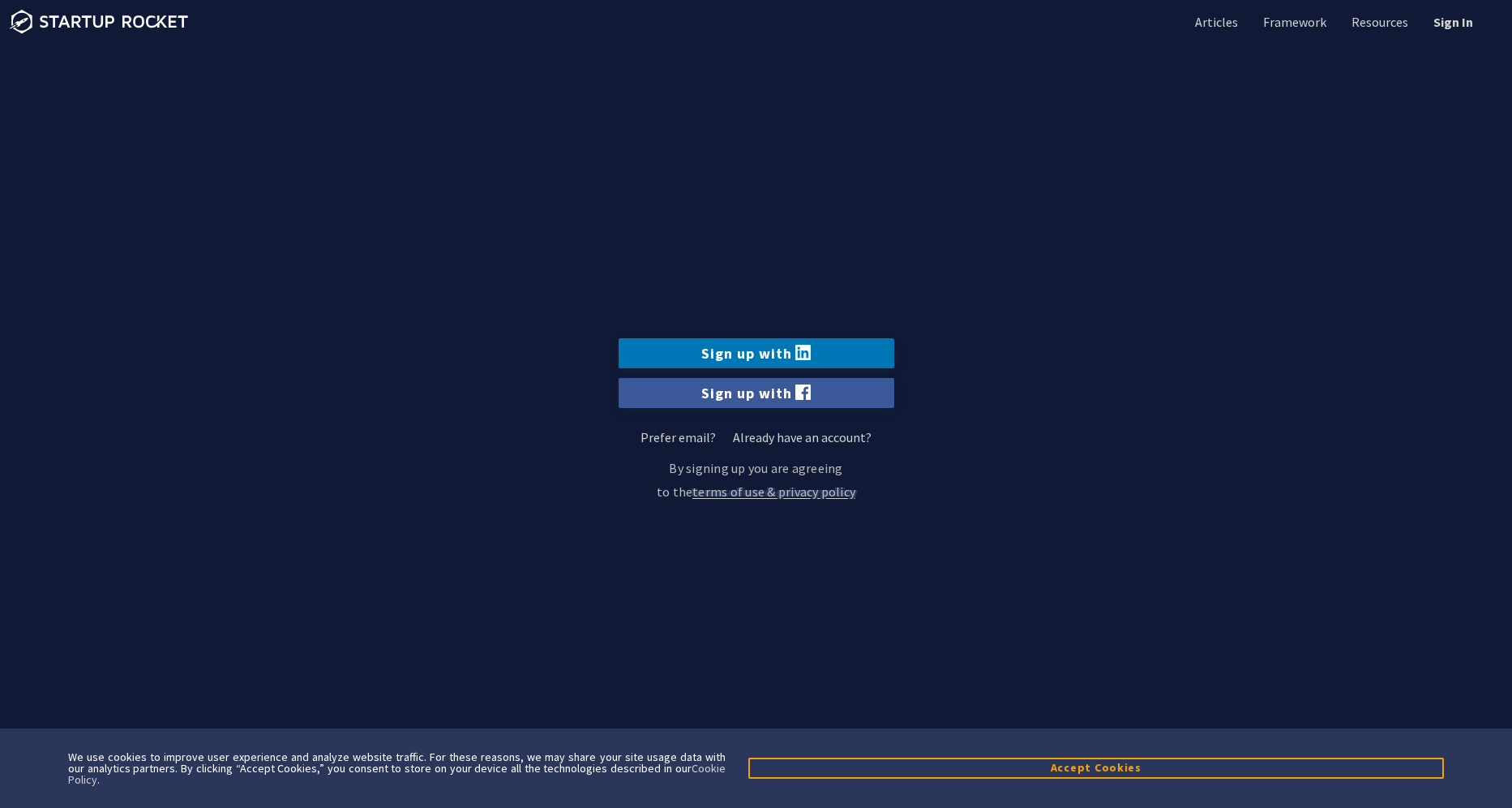 The width and height of the screenshot is (1512, 808). What do you see at coordinates (1293, 22) in the screenshot?
I see `a: Framework` at bounding box center [1293, 22].